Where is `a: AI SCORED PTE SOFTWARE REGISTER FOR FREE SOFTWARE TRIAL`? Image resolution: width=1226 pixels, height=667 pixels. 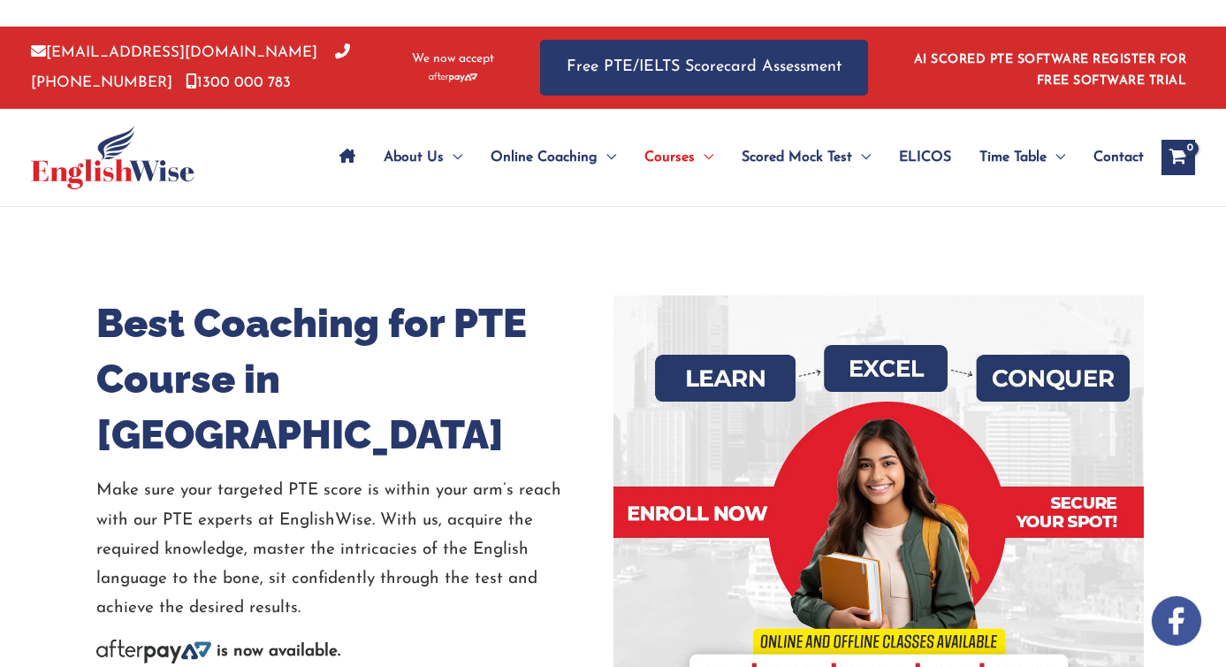
a: AI SCORED PTE SOFTWARE REGISTER FOR FREE SOFTWARE TRIAL is located at coordinates (1050, 70).